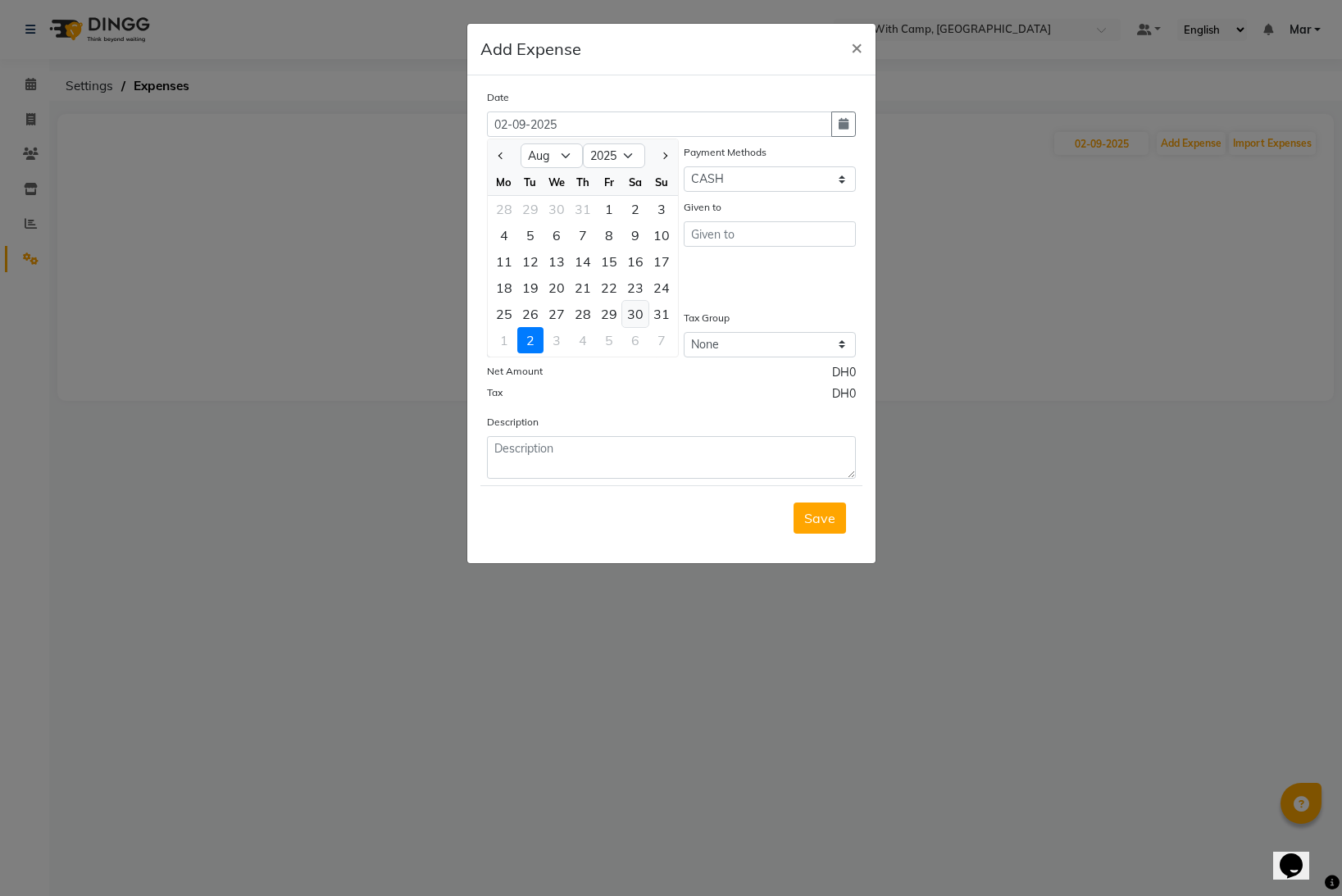 This screenshot has height=896, width=1342. I want to click on div: Thursday, July 31, 2025, so click(583, 209).